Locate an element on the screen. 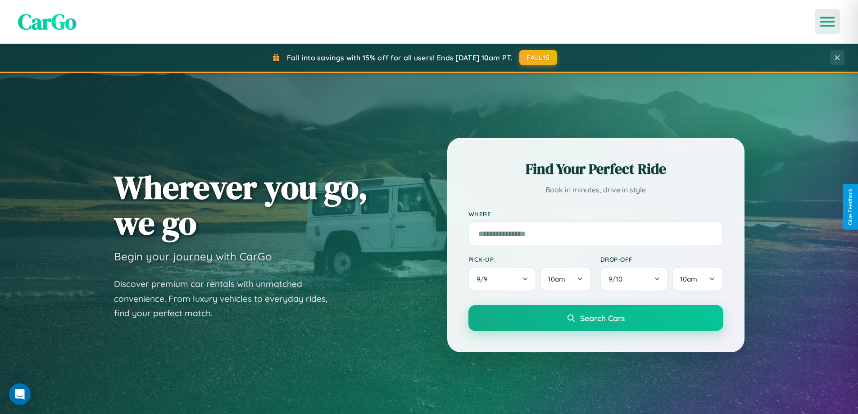  div: Give Feedback is located at coordinates (850, 207).